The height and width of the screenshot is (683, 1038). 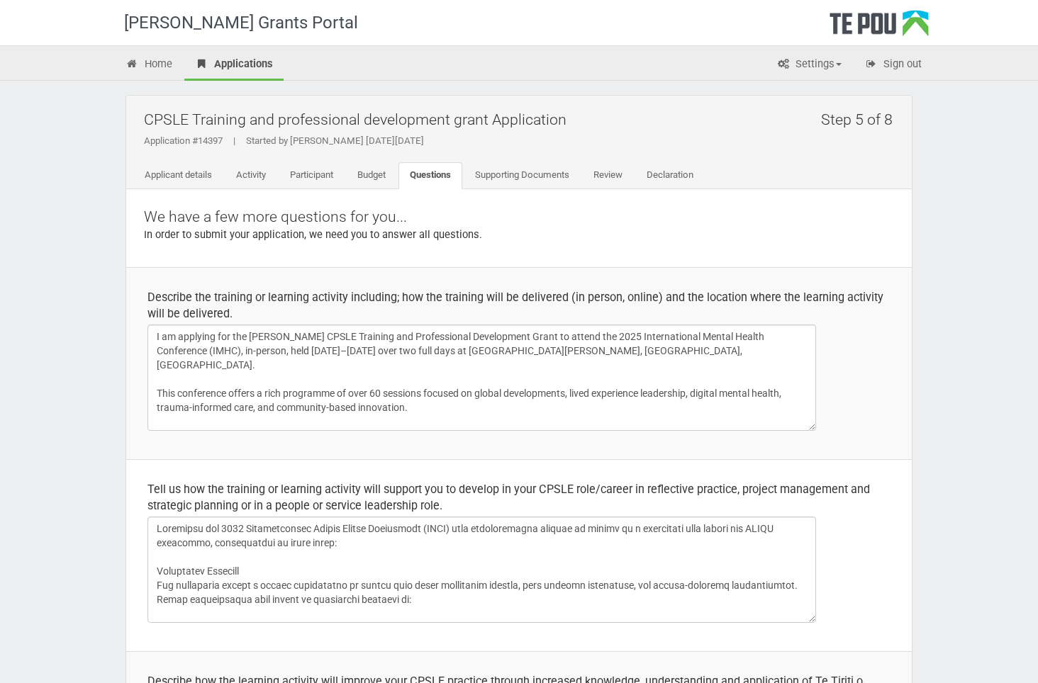 What do you see at coordinates (251, 176) in the screenshot?
I see `a: Activity` at bounding box center [251, 176].